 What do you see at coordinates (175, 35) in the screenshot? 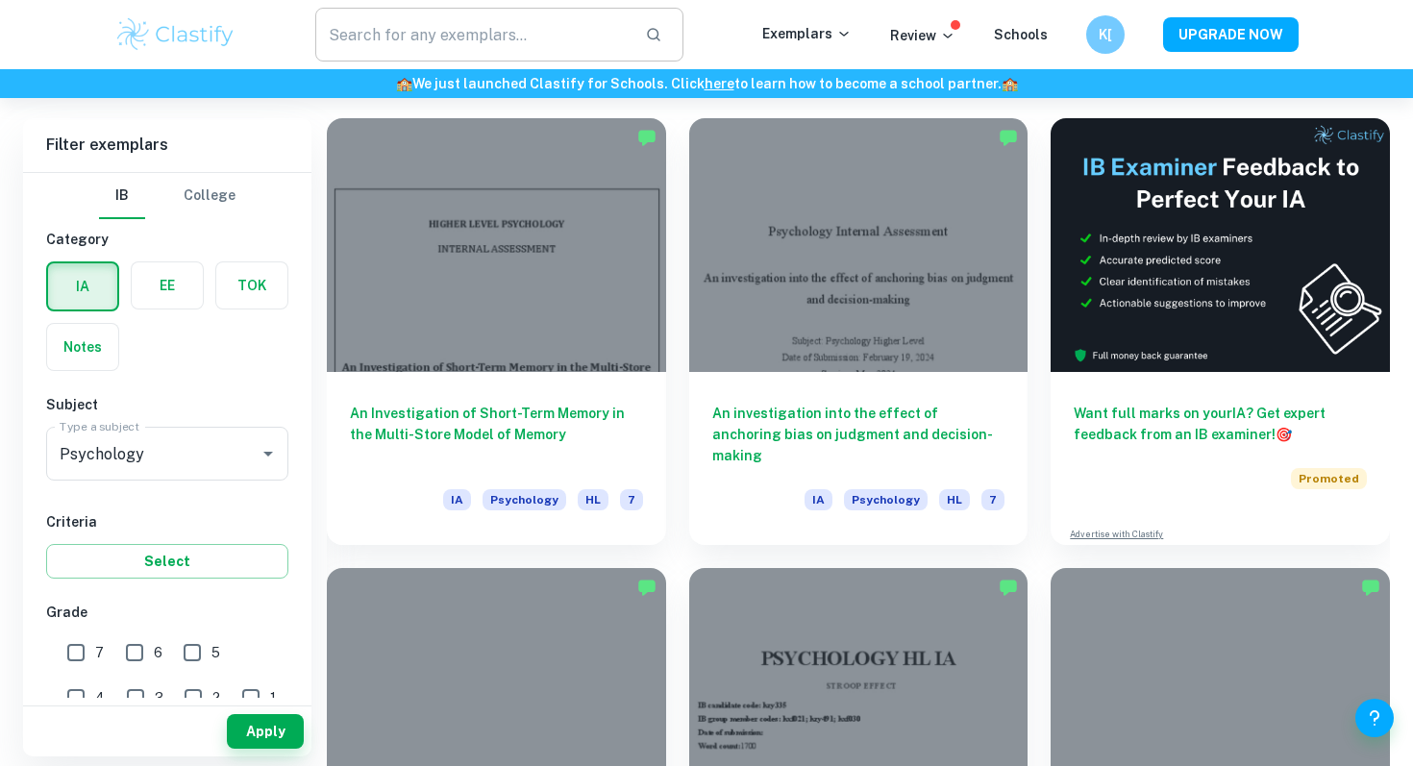
I see `img: Clastify logo` at bounding box center [175, 35].